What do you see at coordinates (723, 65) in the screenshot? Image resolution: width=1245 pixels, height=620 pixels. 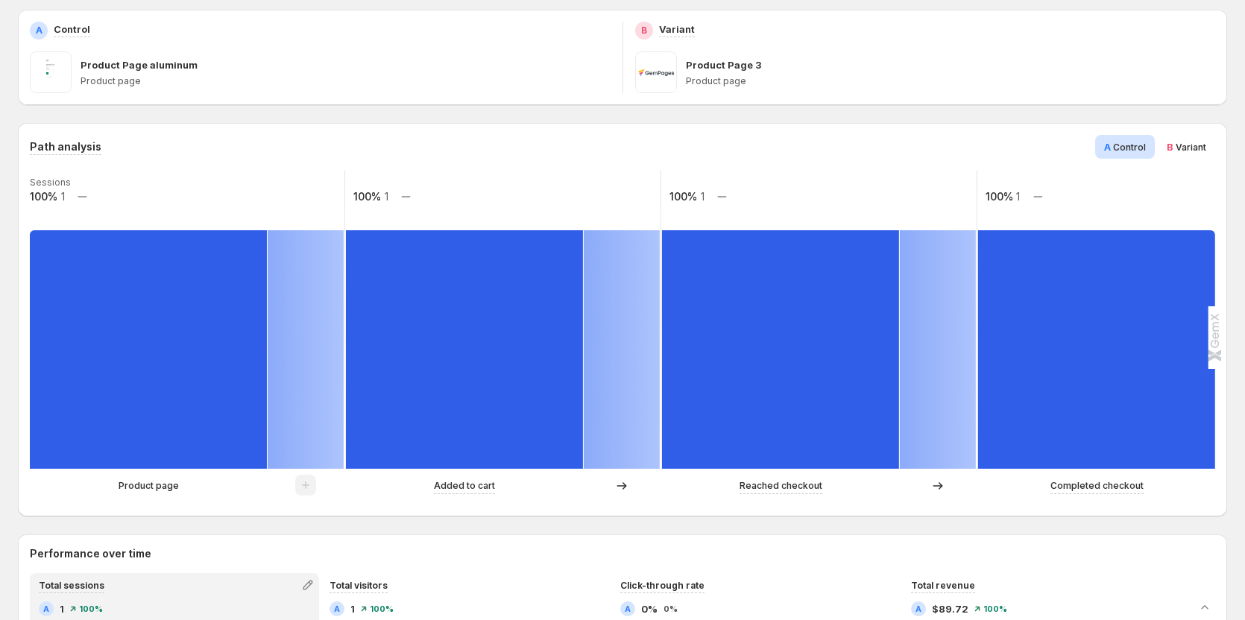 I see `p: Product Page 3` at bounding box center [723, 65].